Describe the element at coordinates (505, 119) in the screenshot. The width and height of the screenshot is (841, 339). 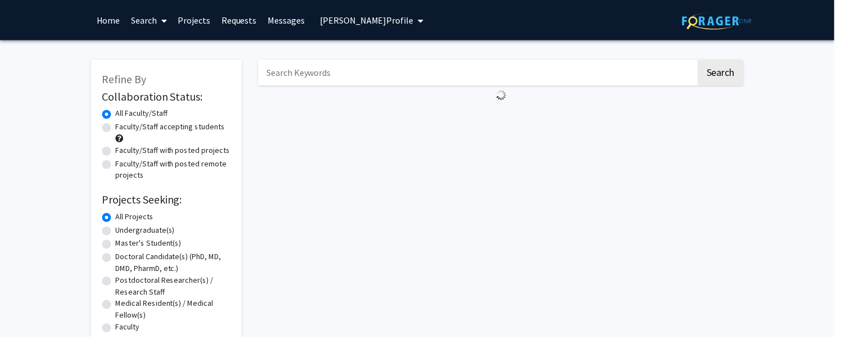
I see `nav: Page navigation` at that location.